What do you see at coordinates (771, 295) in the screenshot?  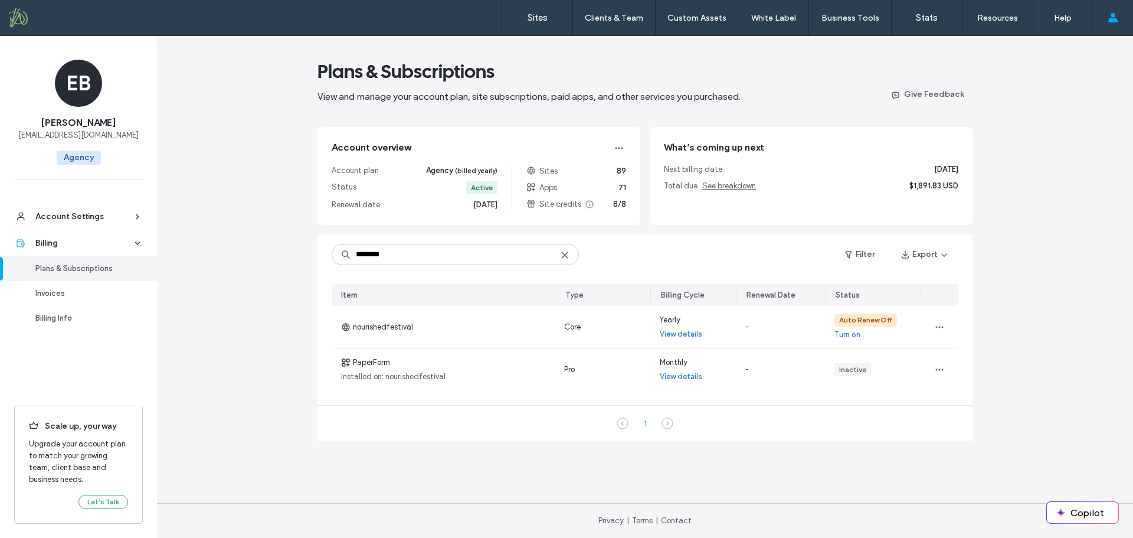 I see `div: Renewal Date` at bounding box center [771, 295].